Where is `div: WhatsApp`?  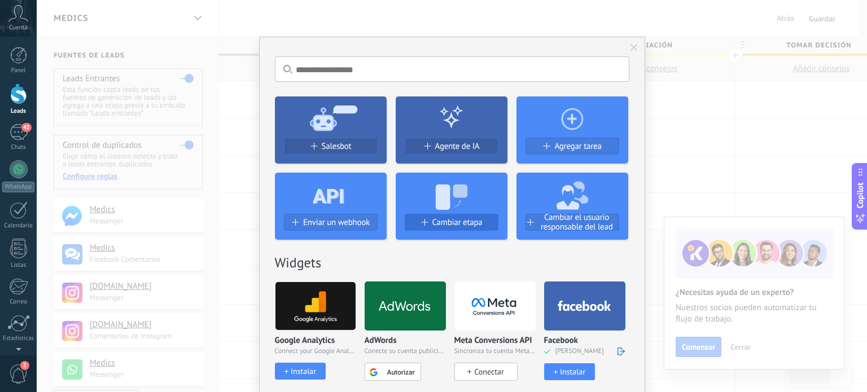
div: WhatsApp is located at coordinates (18, 187).